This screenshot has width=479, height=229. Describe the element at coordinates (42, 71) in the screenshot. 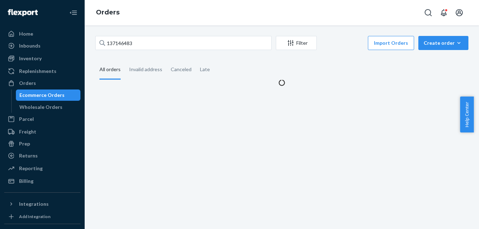

I see `a: Replenishments` at that location.